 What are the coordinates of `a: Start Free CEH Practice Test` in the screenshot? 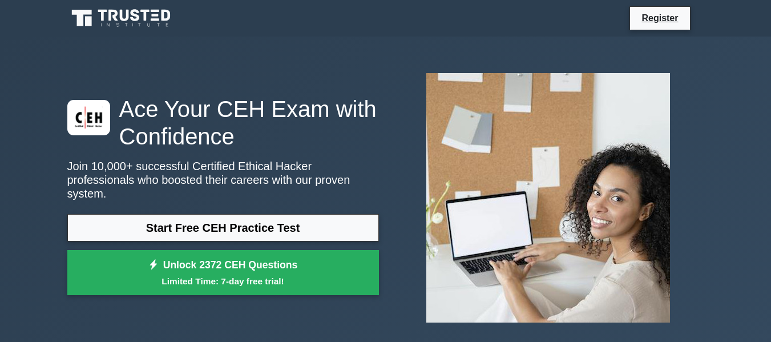 It's located at (223, 228).